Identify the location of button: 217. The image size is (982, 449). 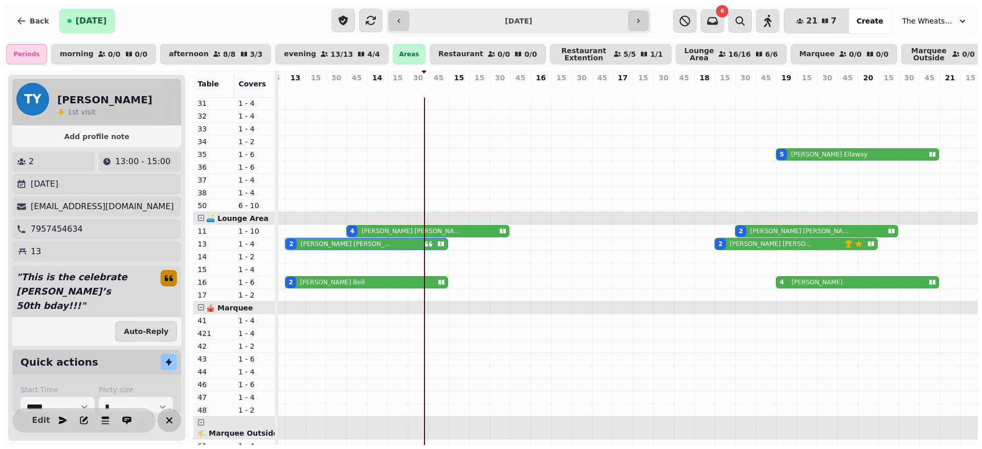
(816, 21).